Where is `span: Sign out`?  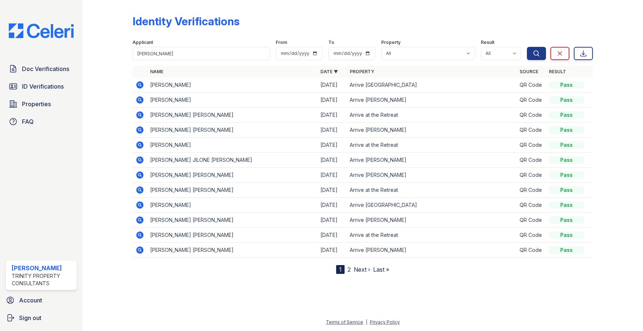
span: Sign out is located at coordinates (30, 318).